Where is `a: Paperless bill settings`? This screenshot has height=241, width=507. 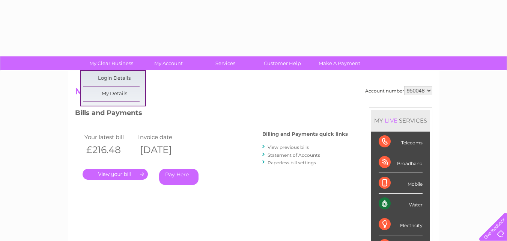
a: Paperless bill settings is located at coordinates (292, 162).